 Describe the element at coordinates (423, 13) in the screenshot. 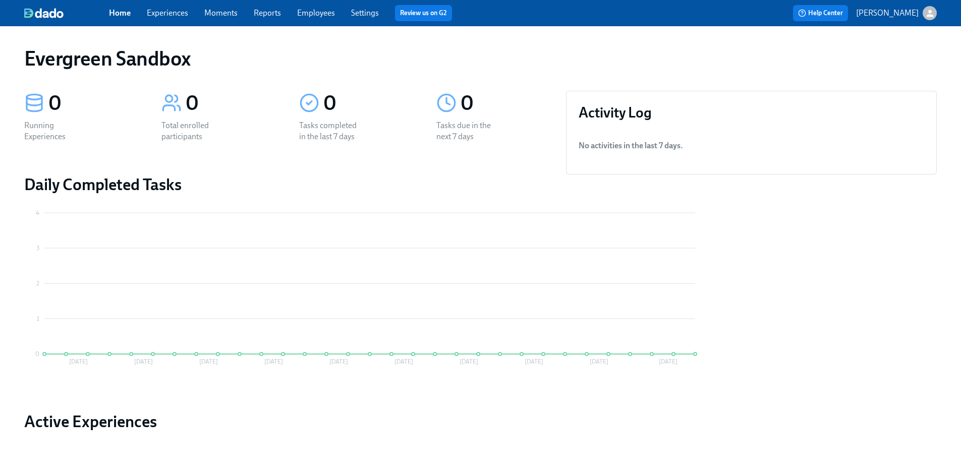

I see `a: Review us on G2` at that location.